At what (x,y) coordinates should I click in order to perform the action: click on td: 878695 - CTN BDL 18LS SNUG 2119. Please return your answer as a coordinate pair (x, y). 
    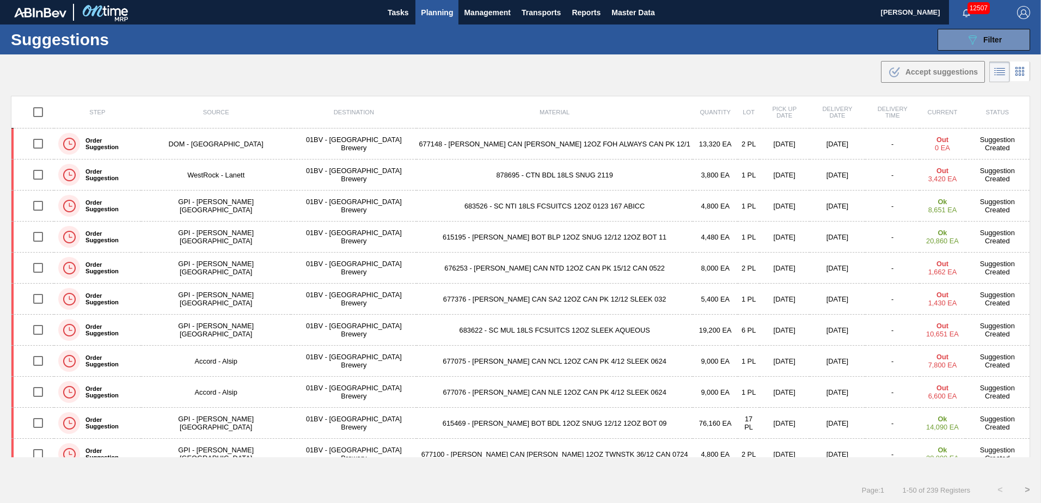
    Looking at the image, I should click on (554, 175).